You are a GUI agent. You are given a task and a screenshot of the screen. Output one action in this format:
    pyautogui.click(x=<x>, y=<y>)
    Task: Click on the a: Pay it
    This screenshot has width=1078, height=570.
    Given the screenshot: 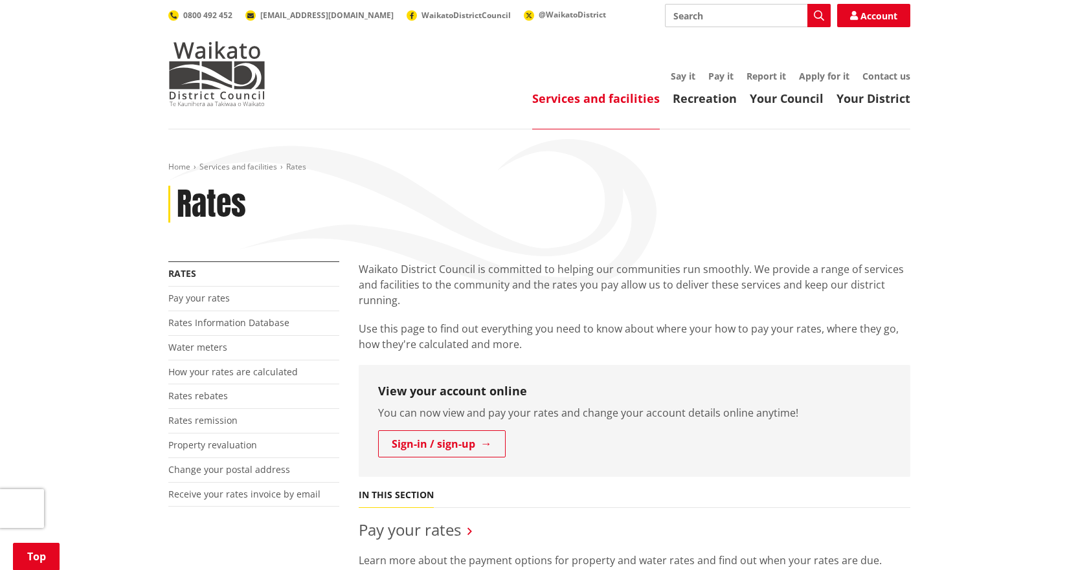 What is the action you would take?
    pyautogui.click(x=721, y=76)
    